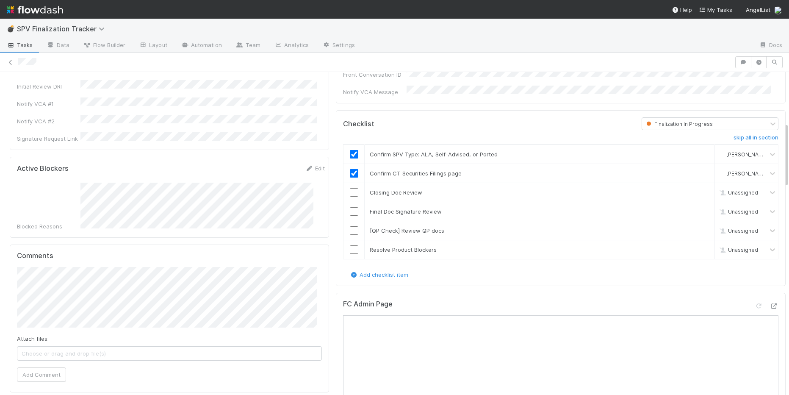 The width and height of the screenshot is (789, 395). I want to click on a: Analytics, so click(291, 46).